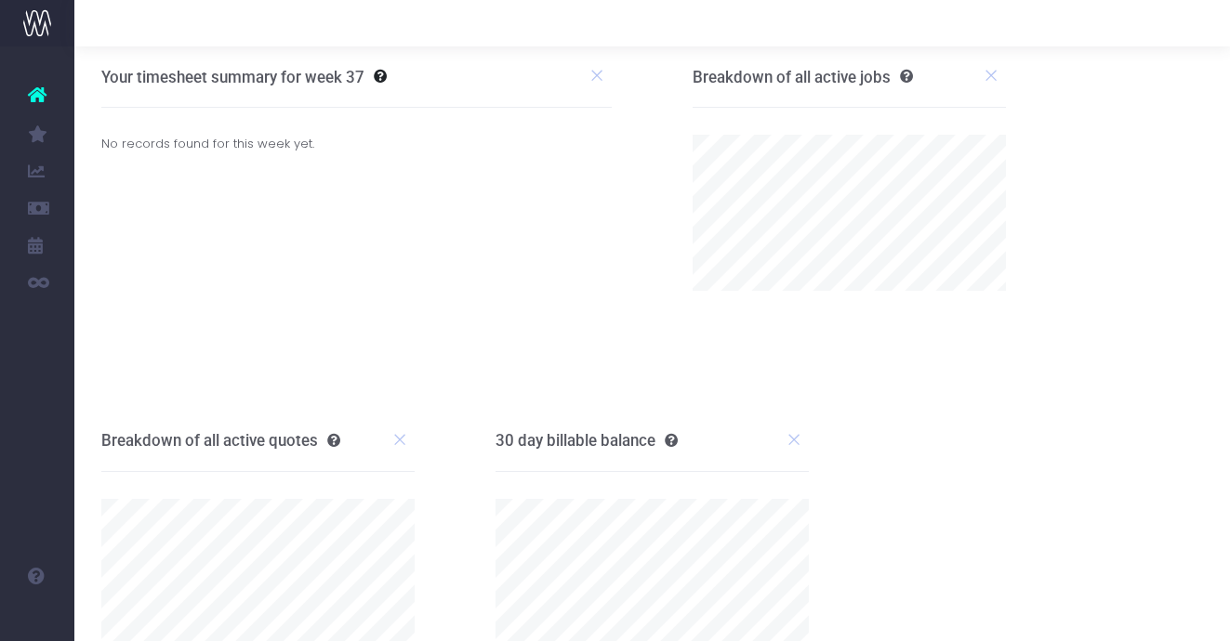  Describe the element at coordinates (37, 618) in the screenshot. I see `img: images/default_profile_image.png` at that location.